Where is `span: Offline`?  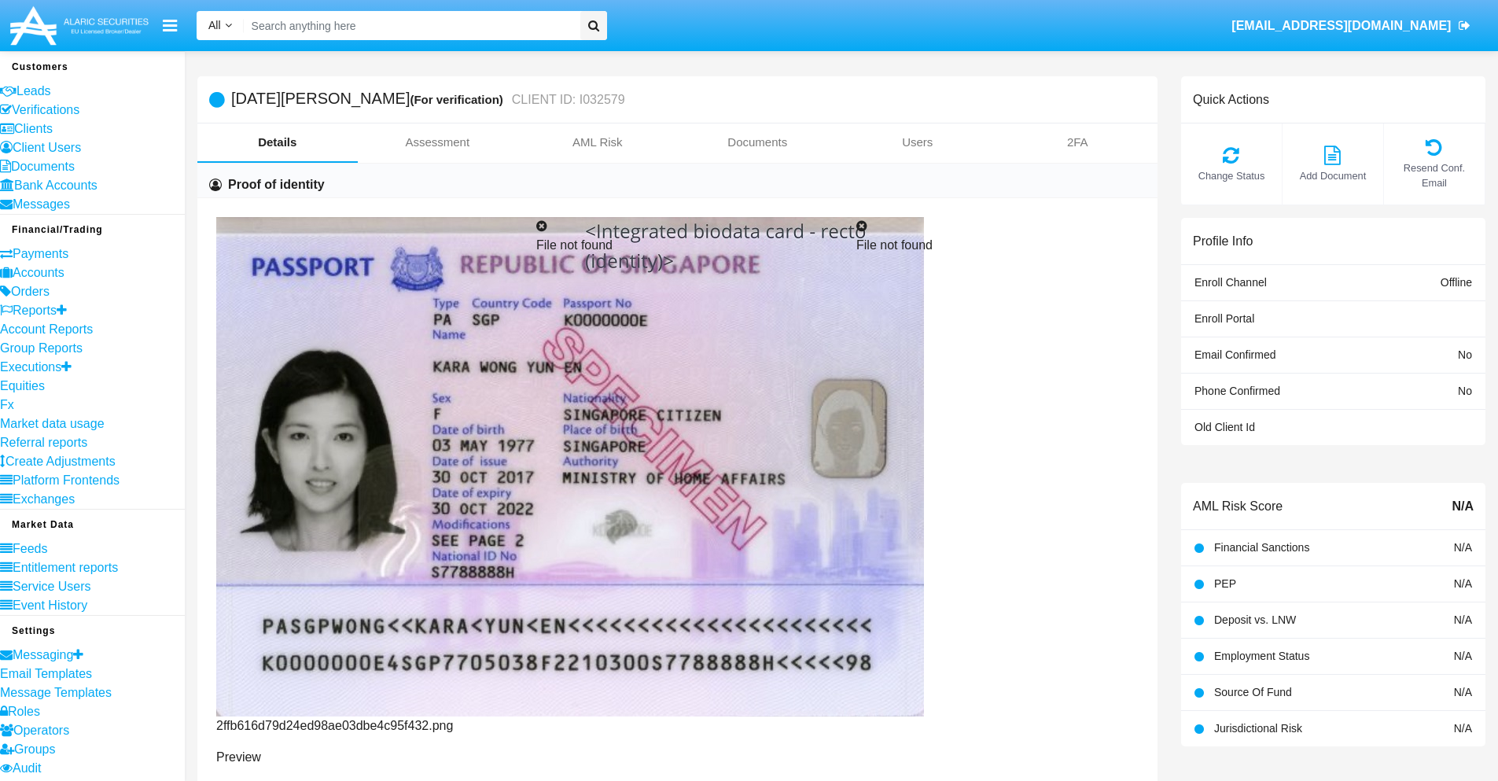 span: Offline is located at coordinates (1456, 282).